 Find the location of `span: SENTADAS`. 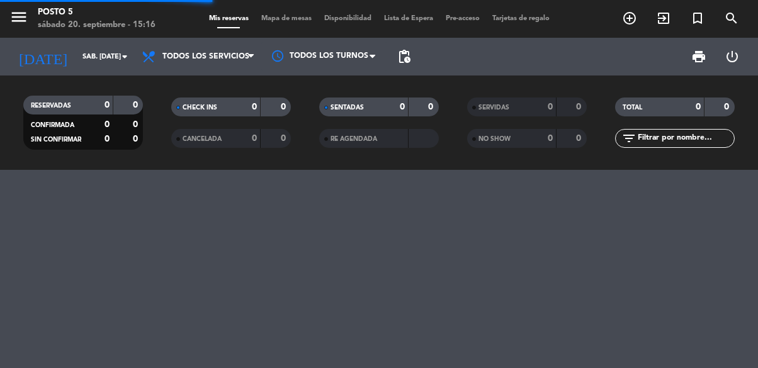

span: SENTADAS is located at coordinates (347, 108).